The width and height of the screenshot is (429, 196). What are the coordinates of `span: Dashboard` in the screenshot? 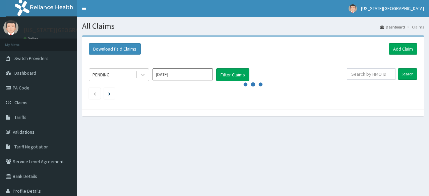 It's located at (25, 73).